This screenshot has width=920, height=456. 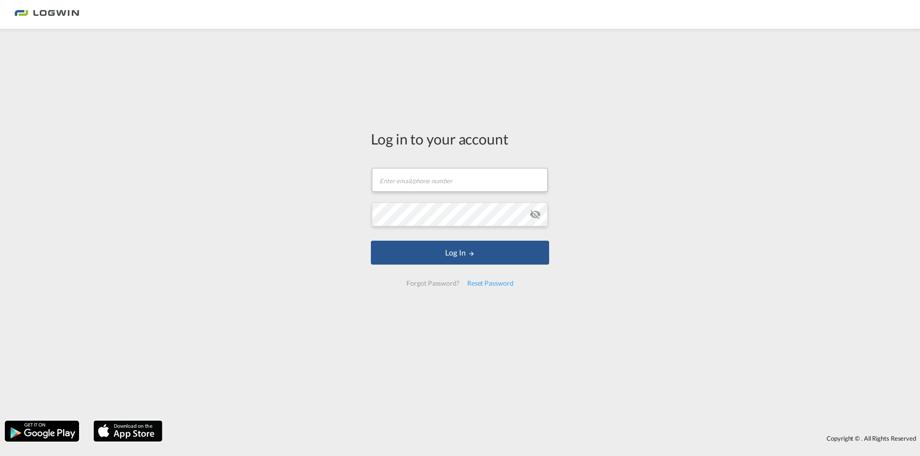 I want to click on button: LOGIN, so click(x=460, y=253).